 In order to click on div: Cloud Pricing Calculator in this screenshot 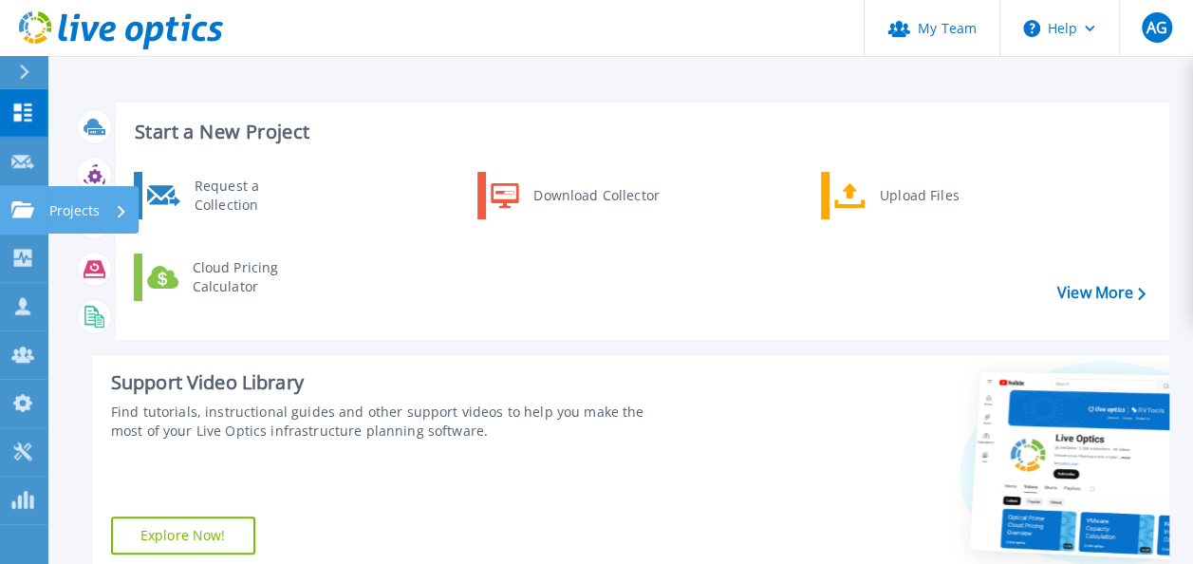, I will do `click(253, 277)`.